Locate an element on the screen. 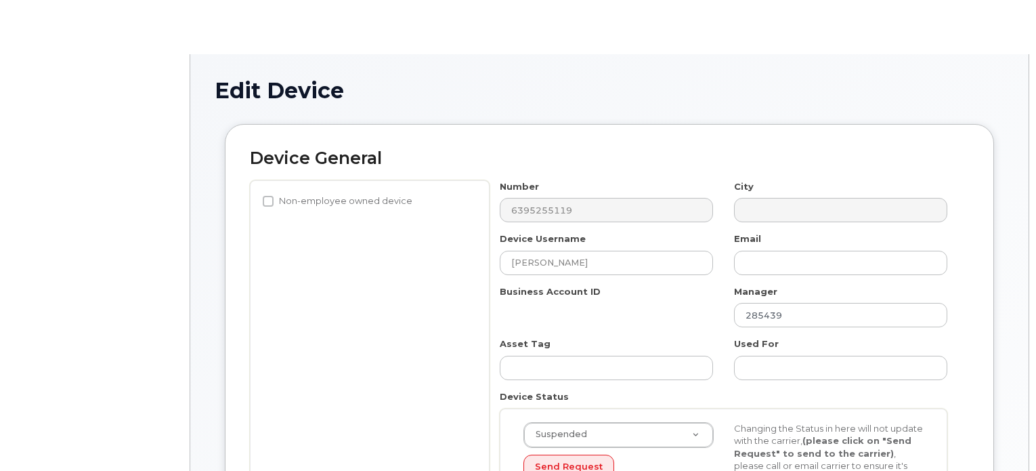  strong: (please click on "Send Request" to send to the carrier) is located at coordinates (823, 446).